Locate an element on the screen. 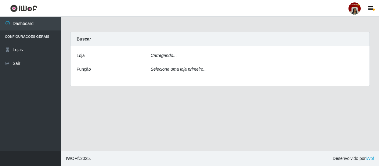 The width and height of the screenshot is (379, 166). span: IWOF is located at coordinates (71, 159).